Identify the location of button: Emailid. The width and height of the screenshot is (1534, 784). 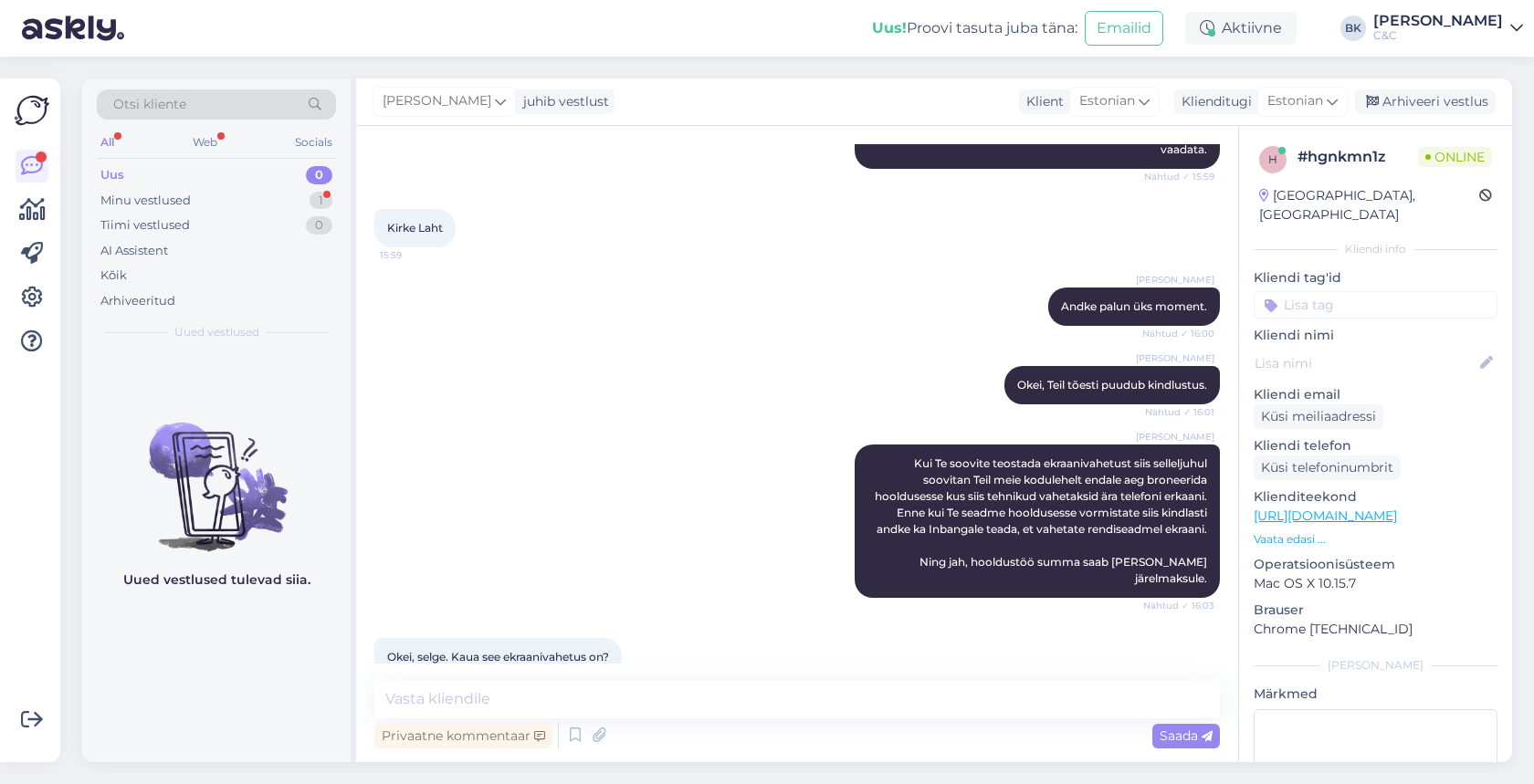
(1124, 29).